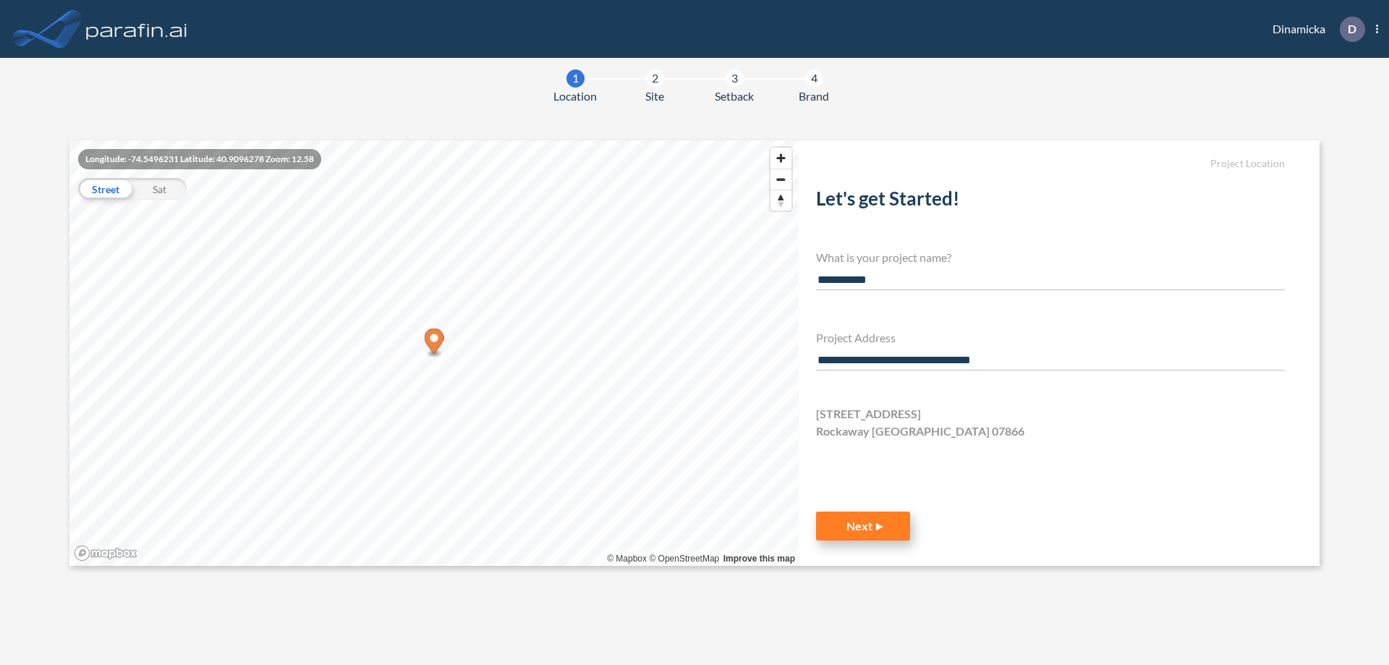 This screenshot has width=1389, height=665. What do you see at coordinates (654, 78) in the screenshot?
I see `div: 2` at bounding box center [654, 78].